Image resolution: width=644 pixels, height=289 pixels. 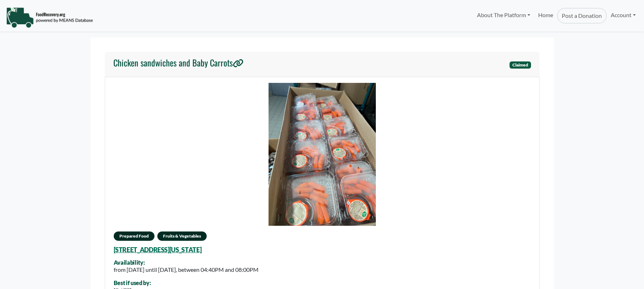 I want to click on span: Claimed, so click(x=520, y=65).